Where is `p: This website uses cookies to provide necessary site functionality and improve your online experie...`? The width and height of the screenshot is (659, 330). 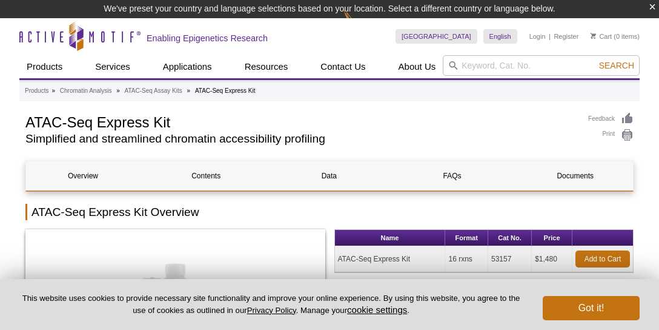
p: This website uses cookies to provide necessary site functionality and improve your online experie... is located at coordinates (271, 304).